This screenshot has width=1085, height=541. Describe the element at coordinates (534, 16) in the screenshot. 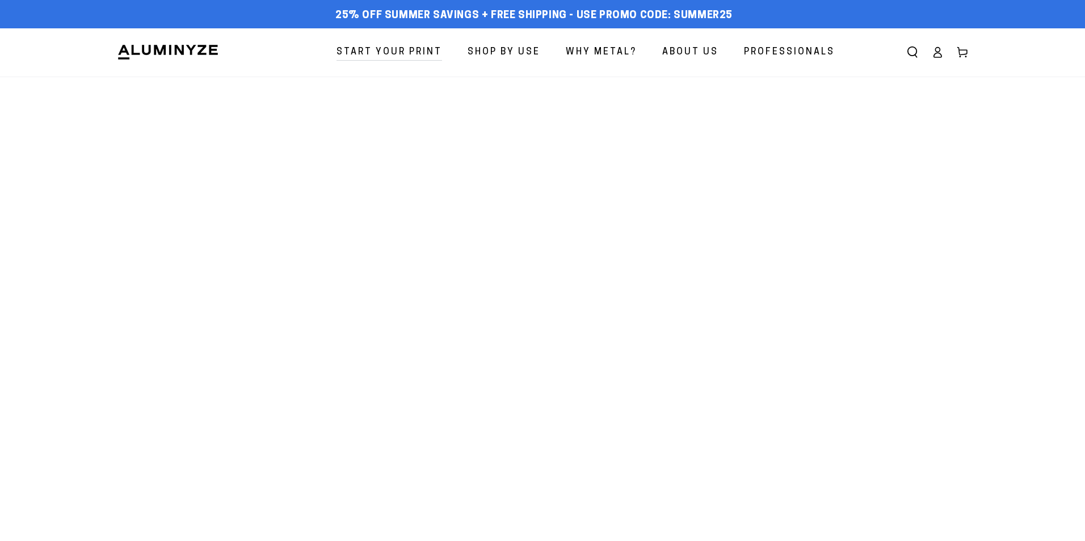

I see `span: 25% off Summer Savings + Free Shipping - Use Promo Code: SUMMER25` at that location.